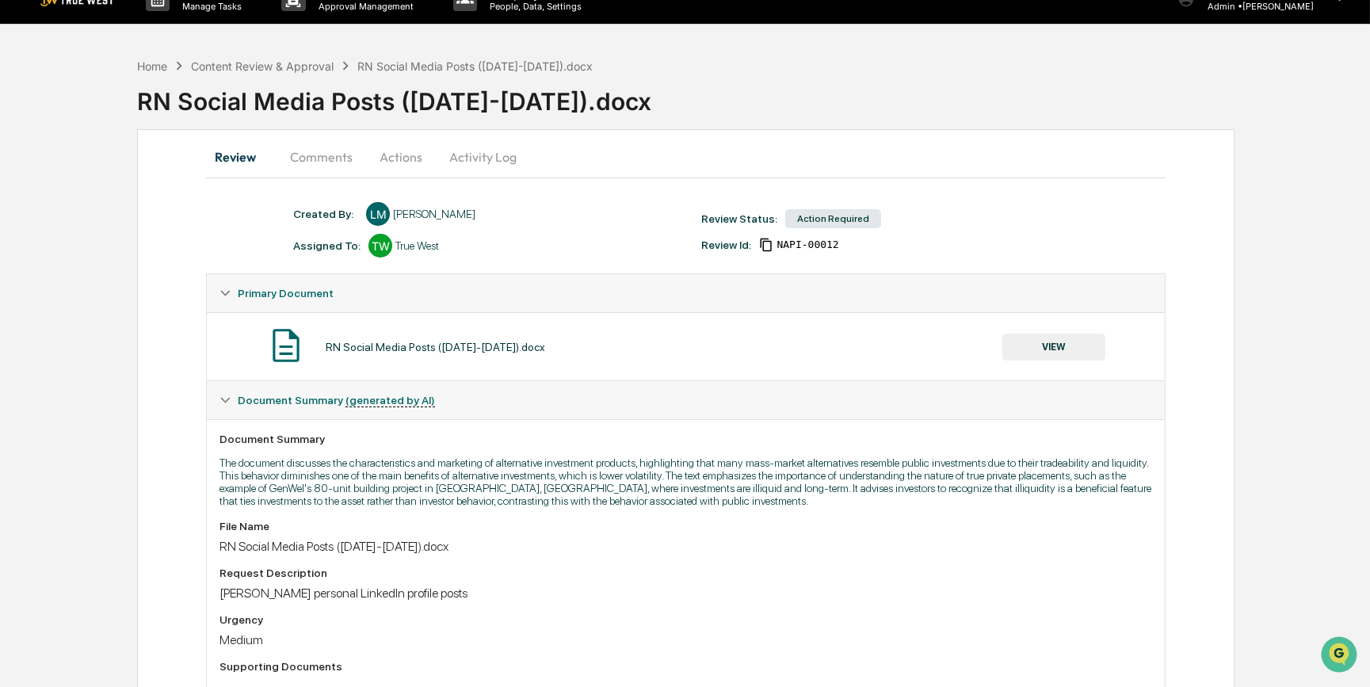  Describe the element at coordinates (59, 208) in the screenshot. I see `a: 🖐️Preclearance` at that location.